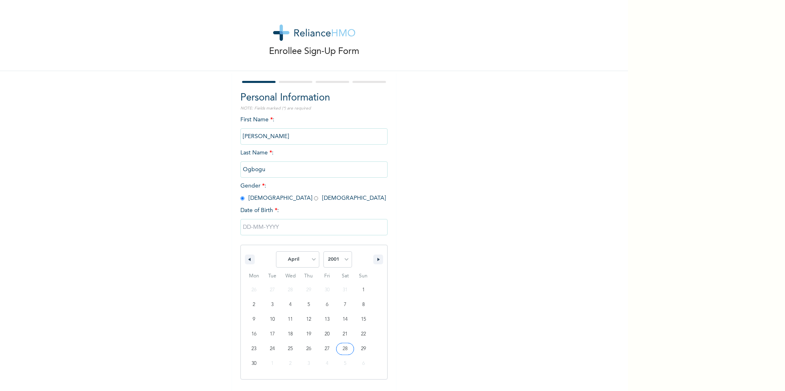  What do you see at coordinates (363, 290) in the screenshot?
I see `span: 1` at bounding box center [363, 290].